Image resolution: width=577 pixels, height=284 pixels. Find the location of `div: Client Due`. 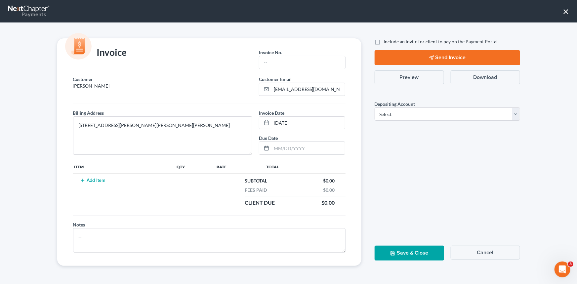

div: Client Due is located at coordinates (260, 203).